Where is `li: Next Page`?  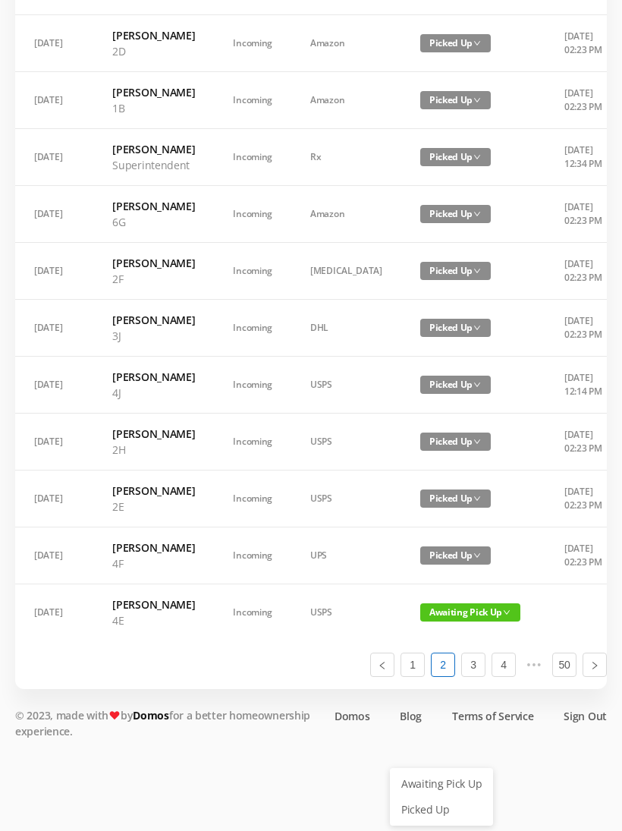 li: Next Page is located at coordinates (595, 664).